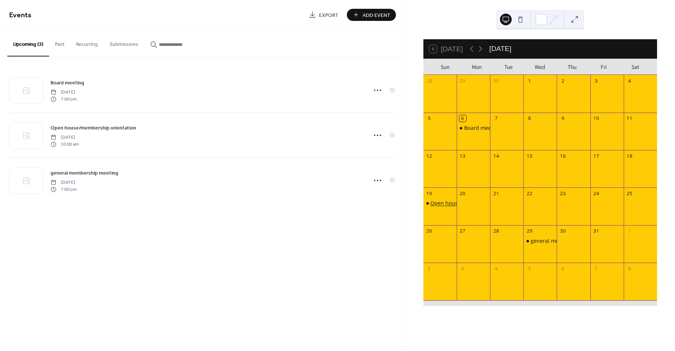 This screenshot has height=351, width=675. Describe the element at coordinates (67, 83) in the screenshot. I see `span: Board meeting` at that location.